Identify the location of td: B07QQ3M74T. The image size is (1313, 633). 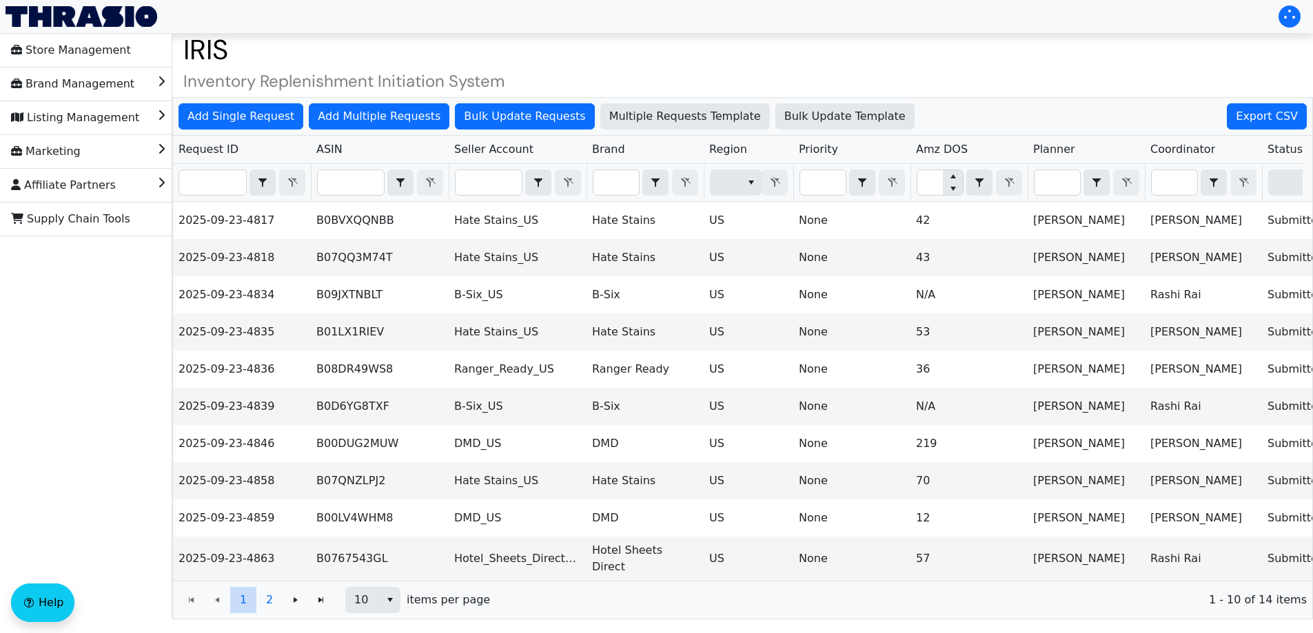
(380, 258).